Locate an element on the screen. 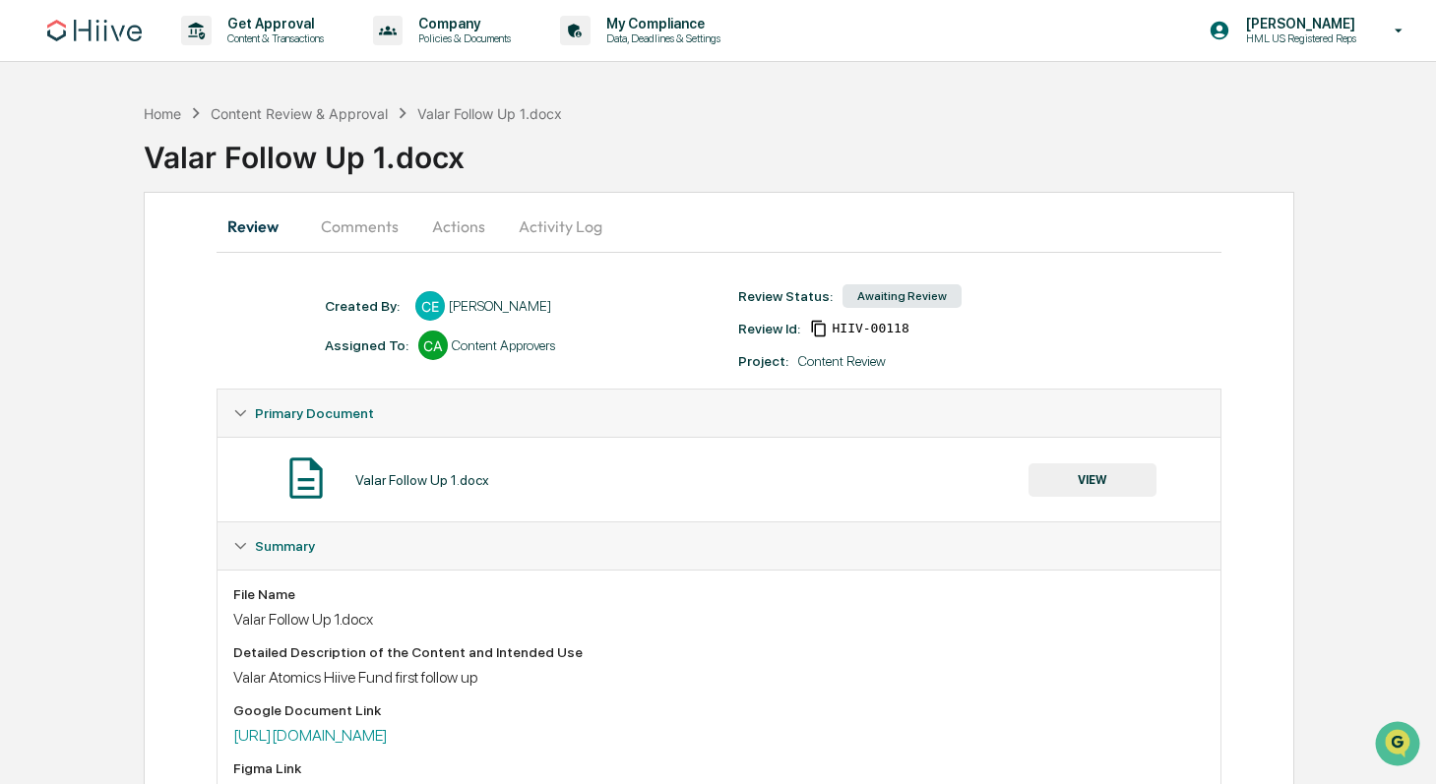 This screenshot has width=1436, height=784. a: 🔎Data Lookup is located at coordinates (72, 295).